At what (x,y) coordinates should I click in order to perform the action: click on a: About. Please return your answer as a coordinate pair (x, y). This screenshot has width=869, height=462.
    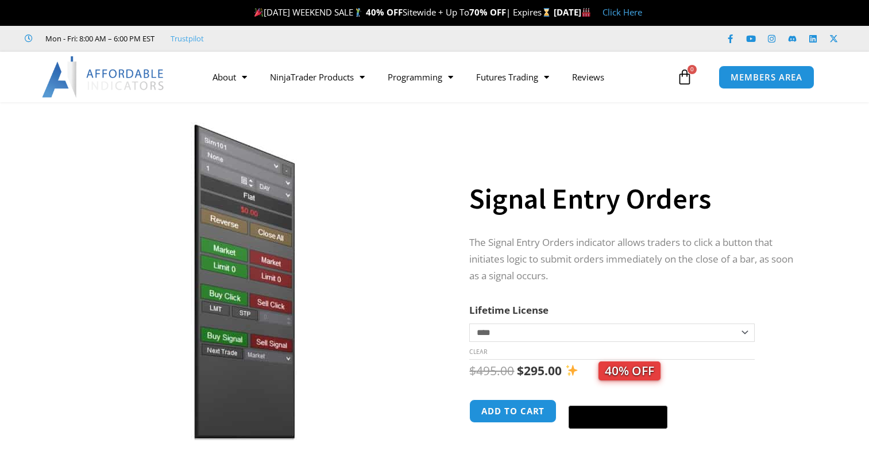
    Looking at the image, I should click on (230, 77).